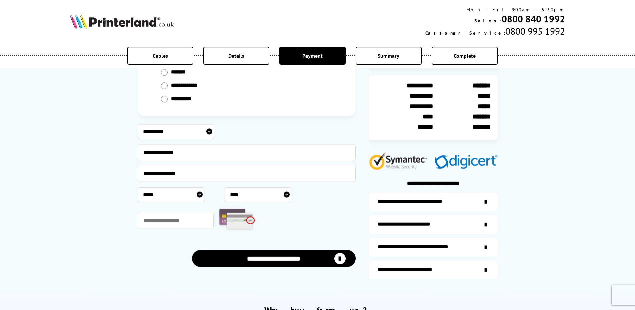 This screenshot has width=635, height=310. I want to click on a: additional-ink, so click(433, 202).